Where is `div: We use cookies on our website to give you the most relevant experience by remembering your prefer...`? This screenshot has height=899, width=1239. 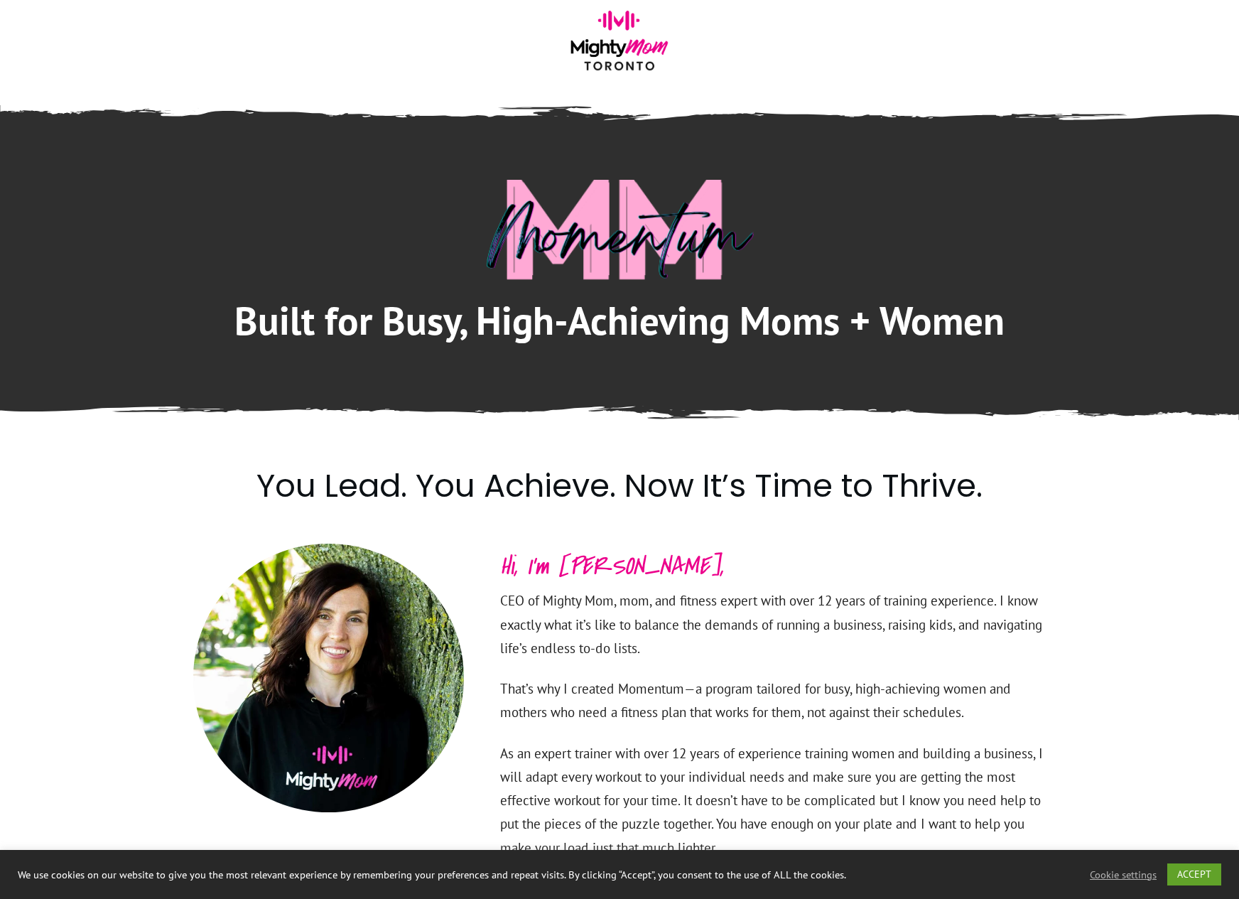
div: We use cookies on our website to give you the most relevant experience by remembering your prefer... is located at coordinates (439, 875).